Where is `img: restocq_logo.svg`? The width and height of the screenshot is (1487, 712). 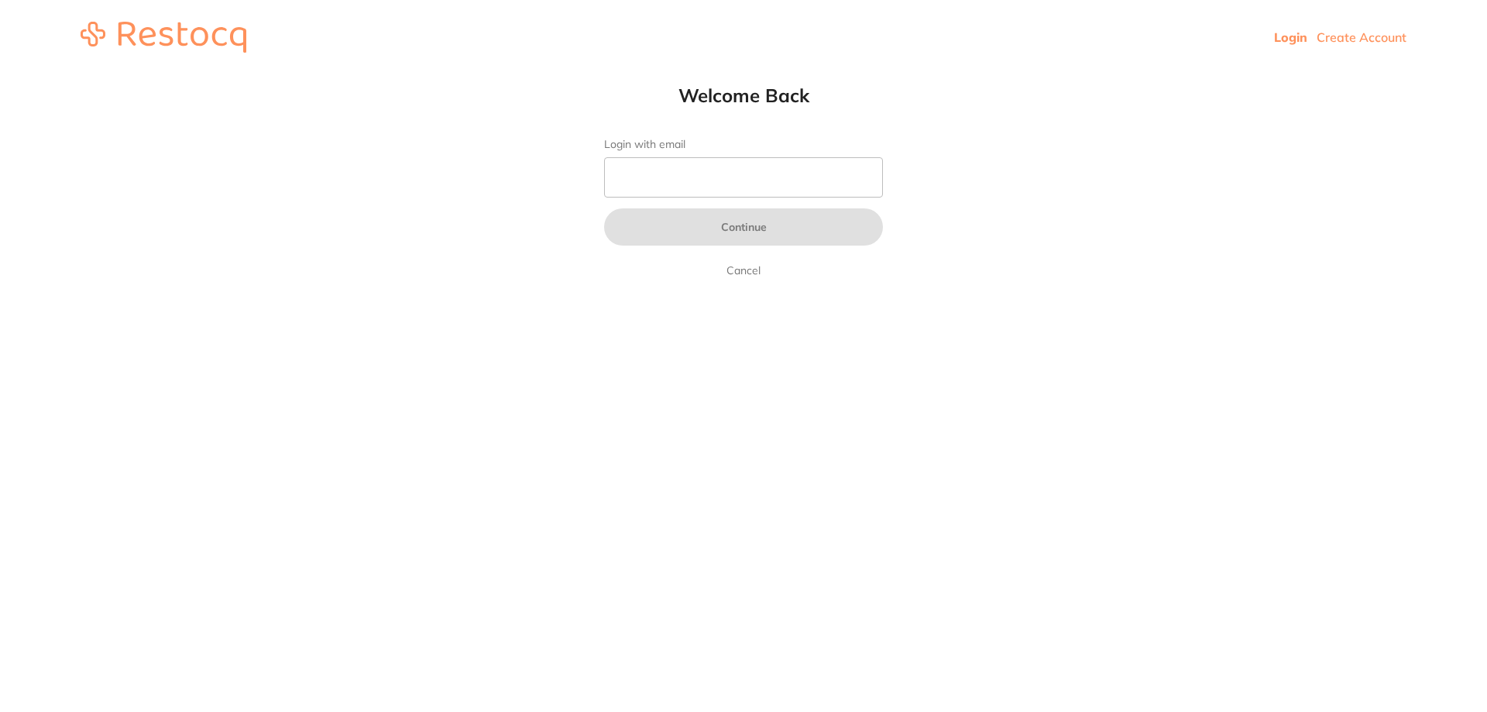 img: restocq_logo.svg is located at coordinates (163, 37).